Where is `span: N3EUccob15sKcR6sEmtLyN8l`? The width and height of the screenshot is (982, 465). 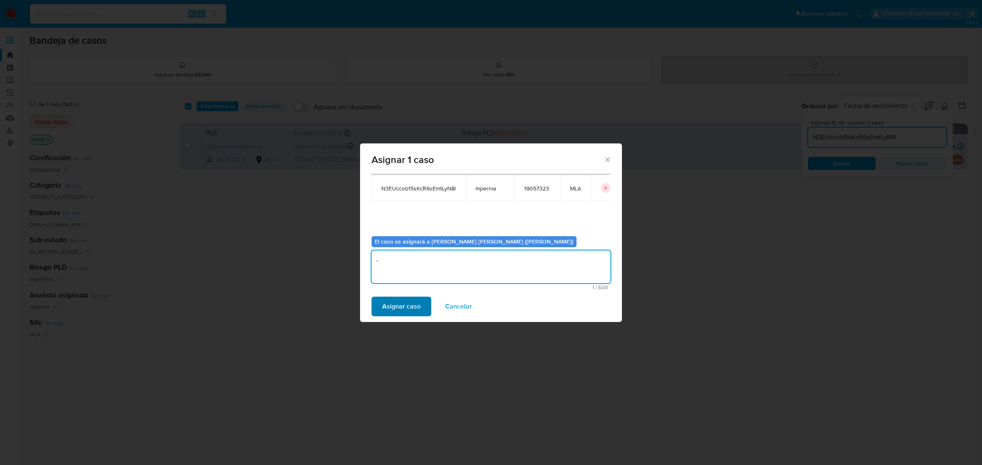
span: N3EUccob15sKcR6sEmtLyN8l is located at coordinates (418, 189).